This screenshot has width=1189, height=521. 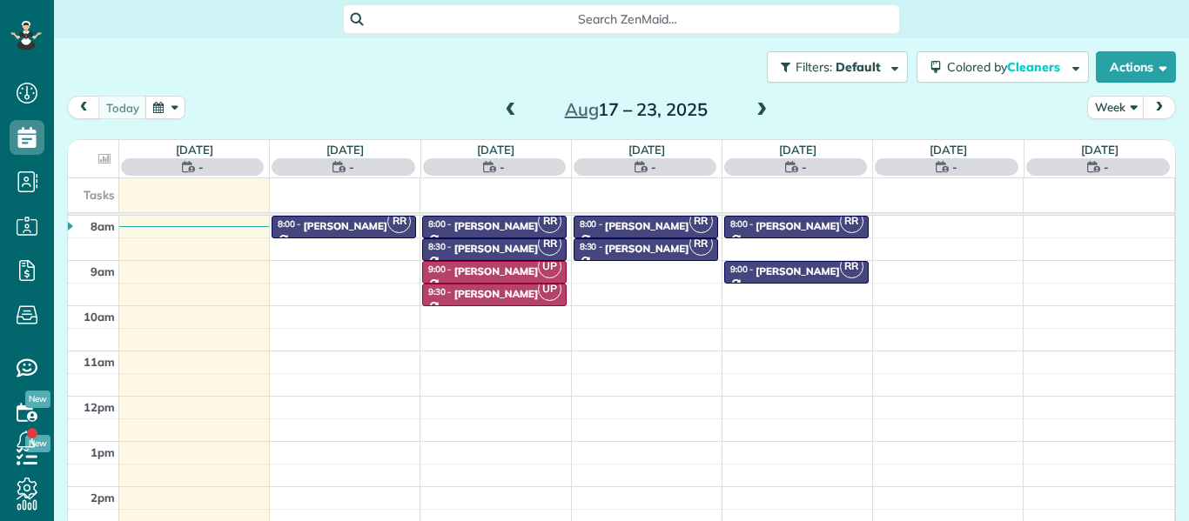 I want to click on button: Actions, so click(x=1136, y=67).